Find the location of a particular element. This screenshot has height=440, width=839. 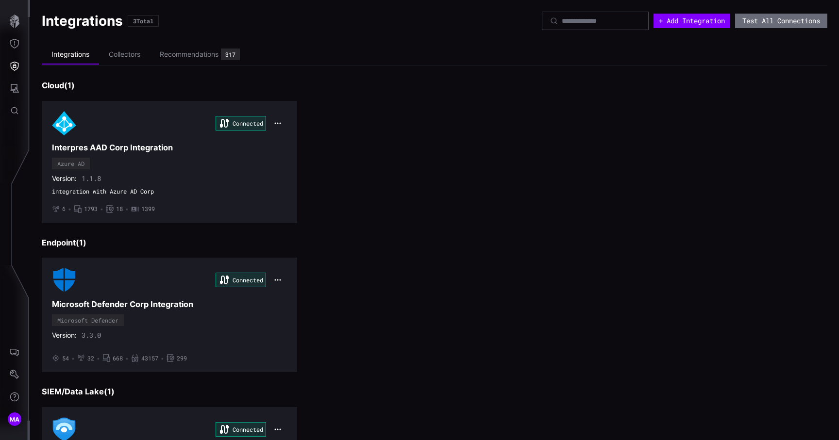

span: 1793 is located at coordinates (91, 209).